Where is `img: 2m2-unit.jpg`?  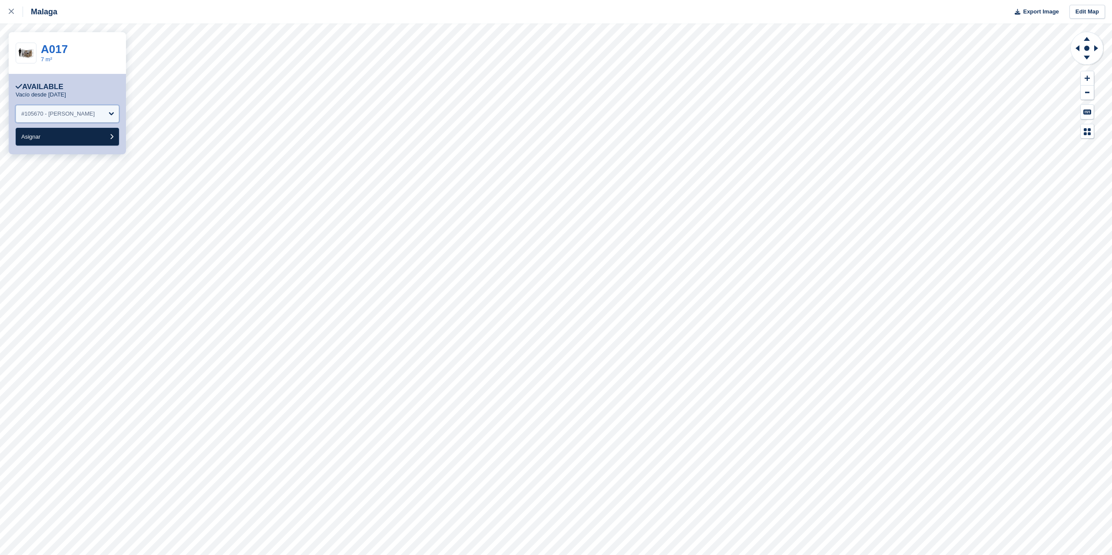 img: 2m2-unit.jpg is located at coordinates (26, 53).